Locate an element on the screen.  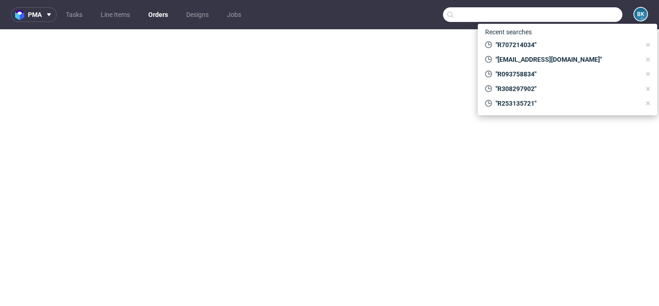
span: "R707214034" is located at coordinates (566, 45).